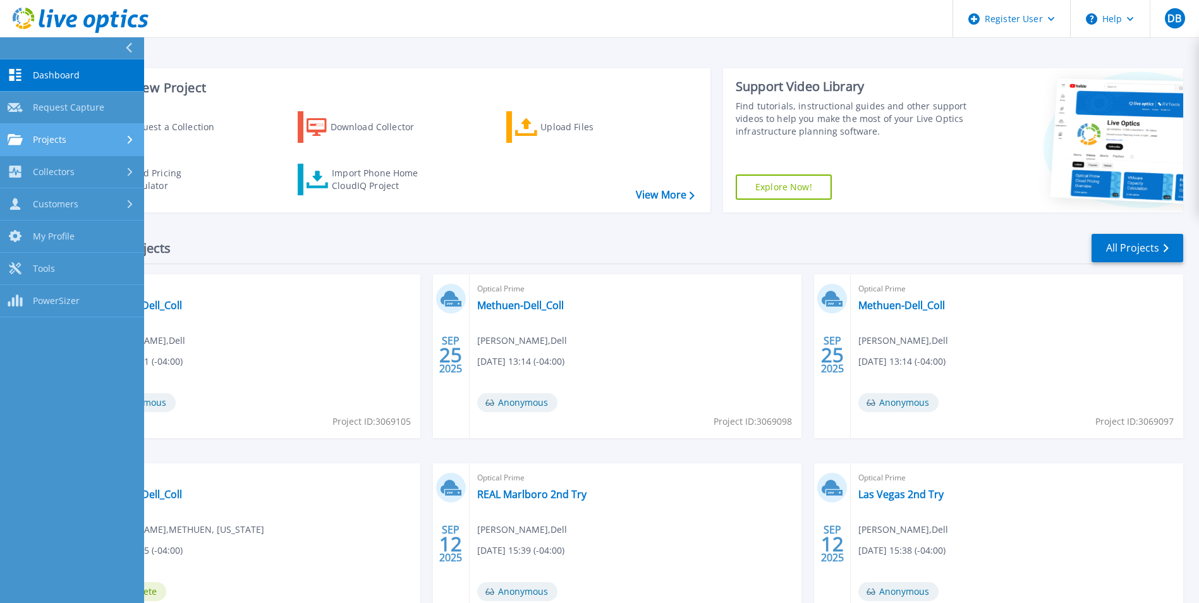 The width and height of the screenshot is (1199, 603). I want to click on a: Download Collector, so click(368, 127).